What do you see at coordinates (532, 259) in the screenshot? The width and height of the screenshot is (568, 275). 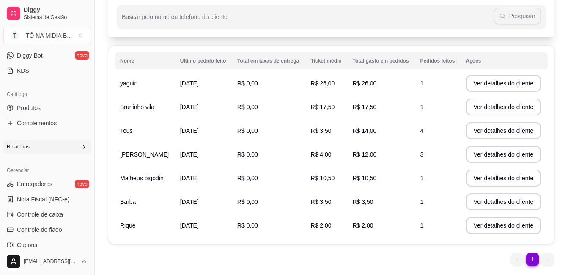 I see `nav: pagination navigation` at bounding box center [532, 259].